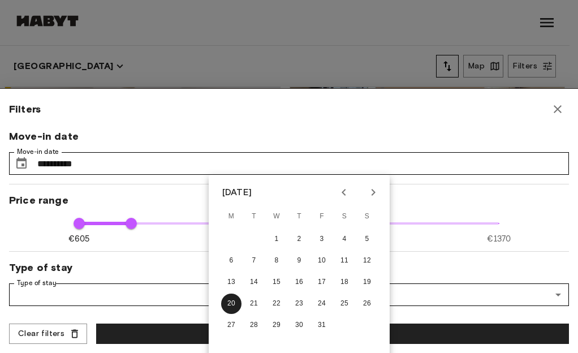 The width and height of the screenshot is (578, 353). Describe the element at coordinates (289, 267) in the screenshot. I see `span: Type of stay` at that location.